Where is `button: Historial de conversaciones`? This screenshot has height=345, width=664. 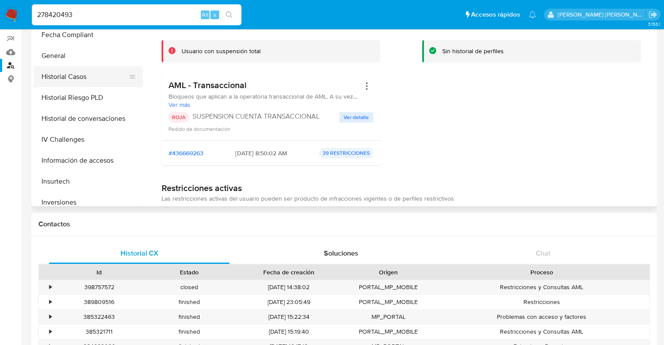 button: Historial de conversaciones is located at coordinates (88, 119).